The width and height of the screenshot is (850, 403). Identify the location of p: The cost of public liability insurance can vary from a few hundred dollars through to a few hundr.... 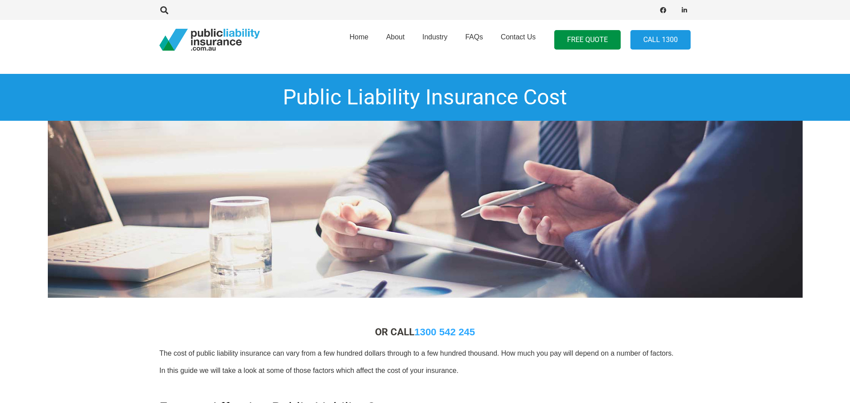
(425, 354).